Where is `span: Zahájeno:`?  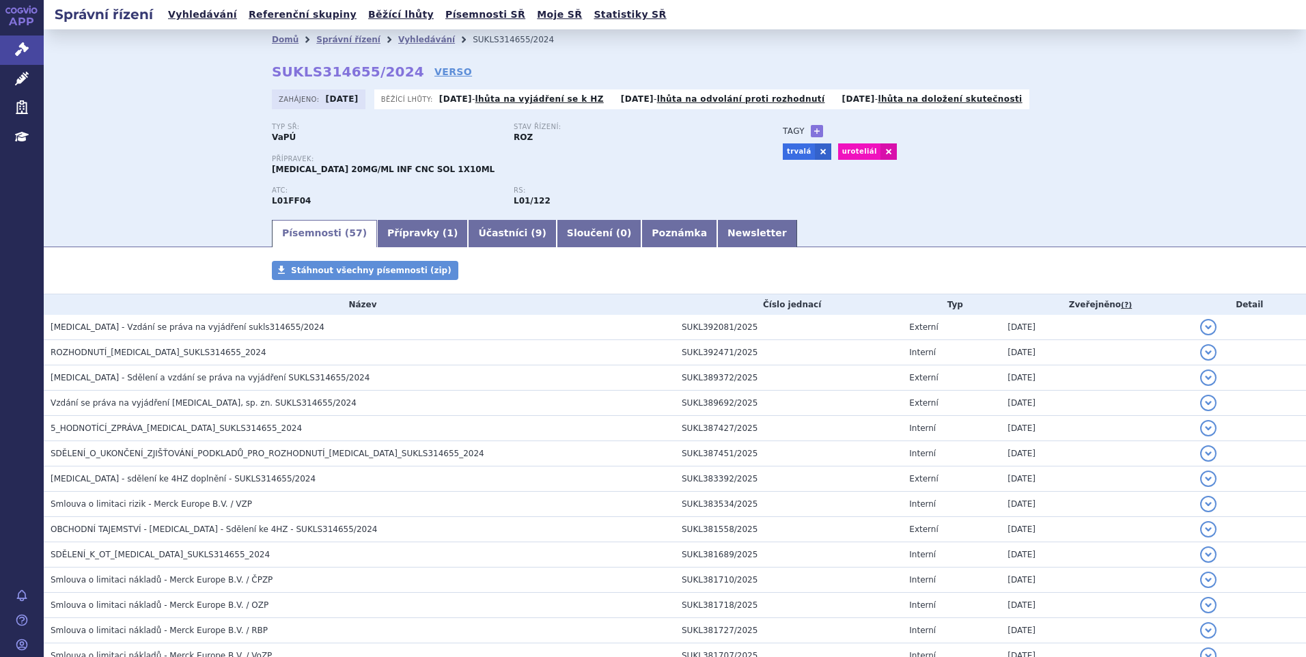
span: Zahájeno: is located at coordinates (300, 99).